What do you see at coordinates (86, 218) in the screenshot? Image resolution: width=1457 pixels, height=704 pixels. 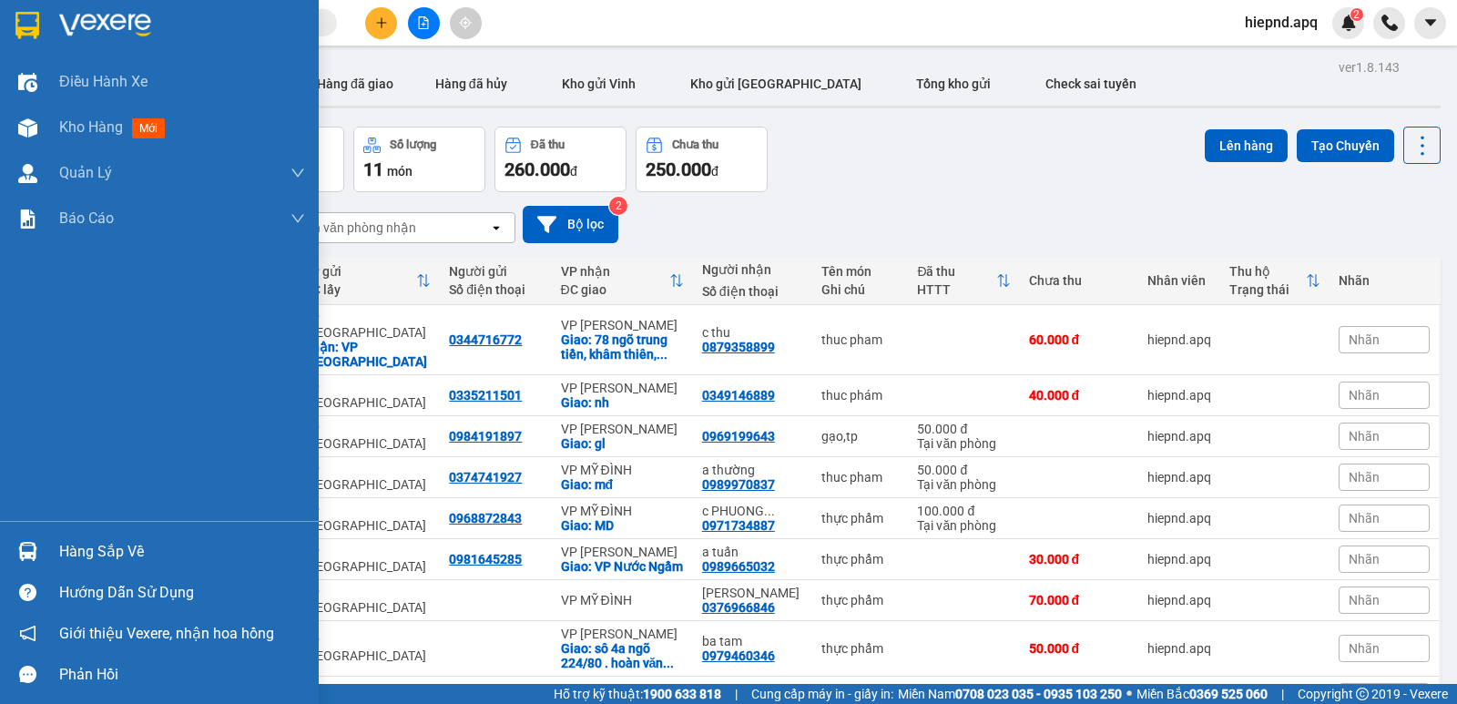 I see `span: Báo cáo` at bounding box center [86, 218].